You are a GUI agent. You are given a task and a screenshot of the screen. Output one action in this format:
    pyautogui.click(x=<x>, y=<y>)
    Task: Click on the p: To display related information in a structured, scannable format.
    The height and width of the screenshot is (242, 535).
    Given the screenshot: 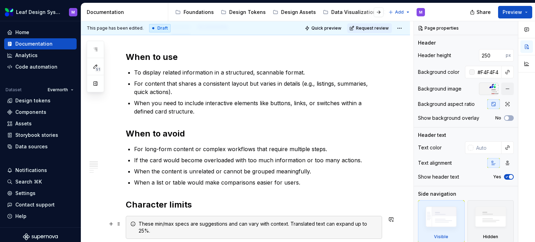 What is the action you would take?
    pyautogui.click(x=258, y=72)
    